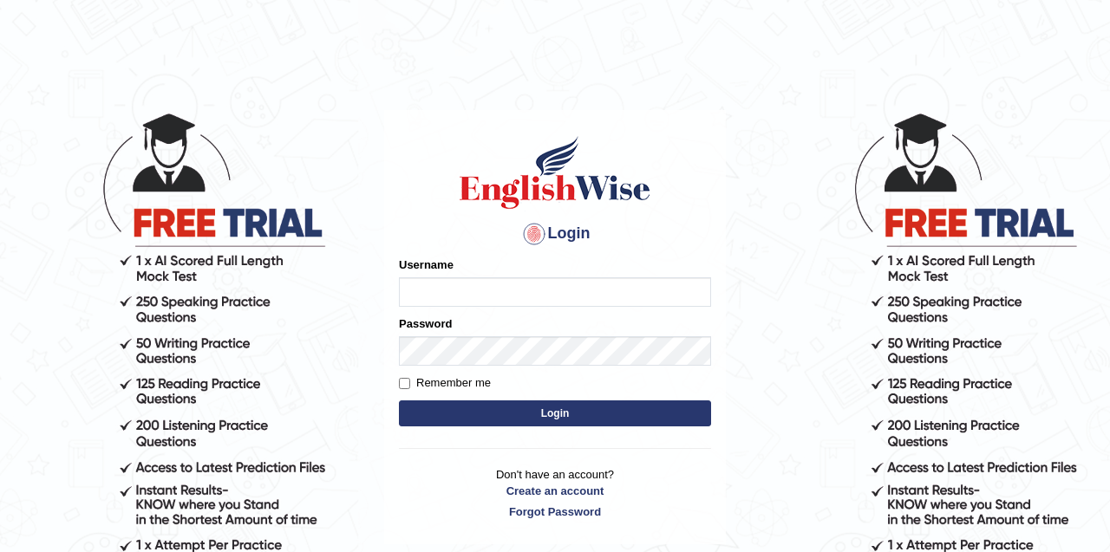  Describe the element at coordinates (426, 264) in the screenshot. I see `label: Username` at that location.